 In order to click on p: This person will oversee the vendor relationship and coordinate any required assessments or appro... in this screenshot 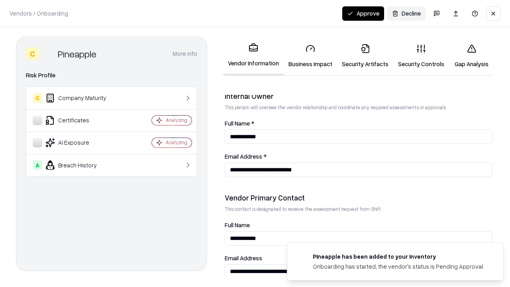, I will do `click(359, 107)`.